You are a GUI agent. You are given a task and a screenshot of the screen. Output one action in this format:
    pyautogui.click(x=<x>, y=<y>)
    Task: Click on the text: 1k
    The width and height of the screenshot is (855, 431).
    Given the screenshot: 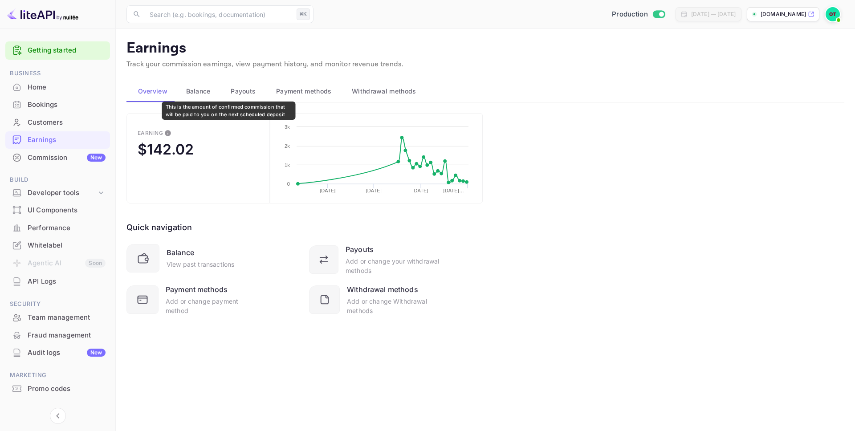 What is the action you would take?
    pyautogui.click(x=287, y=165)
    